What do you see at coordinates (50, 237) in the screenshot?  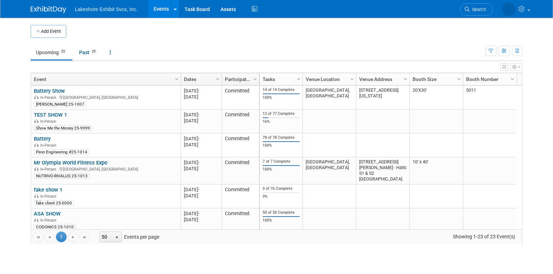 I see `span: Go to the previous page` at bounding box center [50, 237].